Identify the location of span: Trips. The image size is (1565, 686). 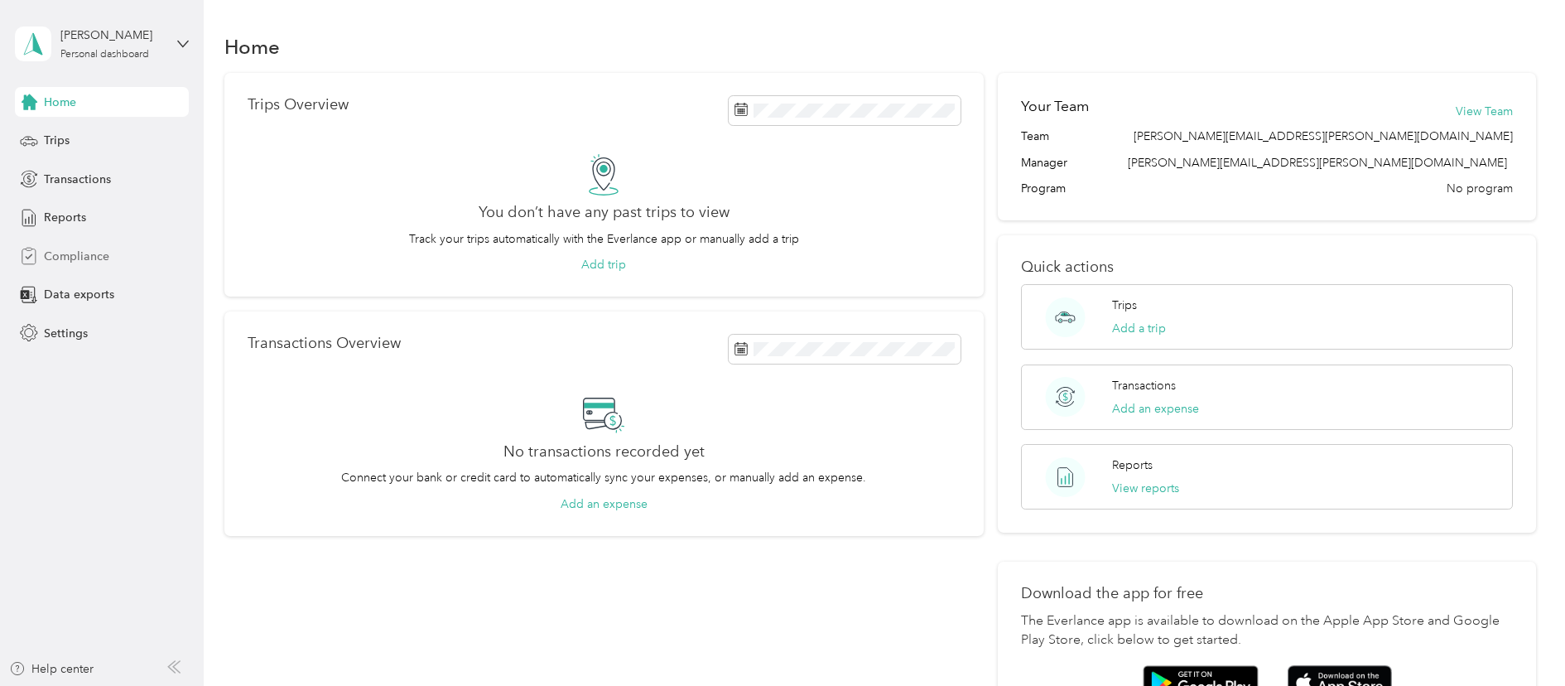
(56, 140).